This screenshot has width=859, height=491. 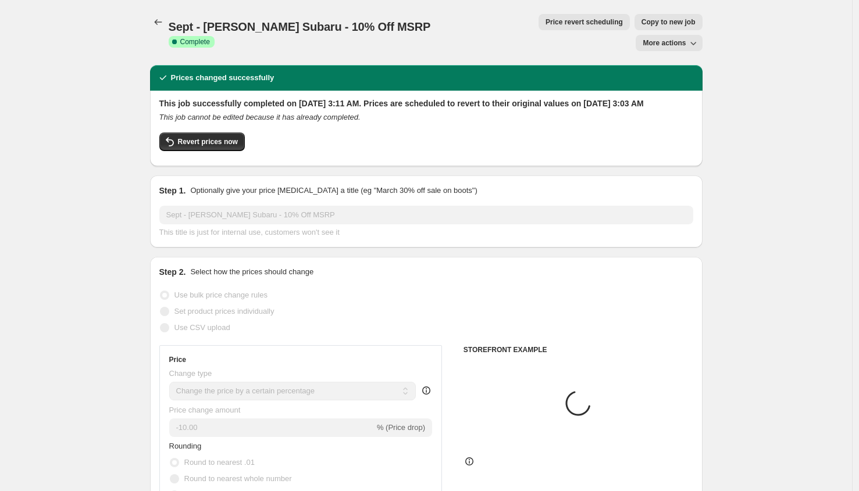 What do you see at coordinates (219, 462) in the screenshot?
I see `span: Round to nearest .01` at bounding box center [219, 462].